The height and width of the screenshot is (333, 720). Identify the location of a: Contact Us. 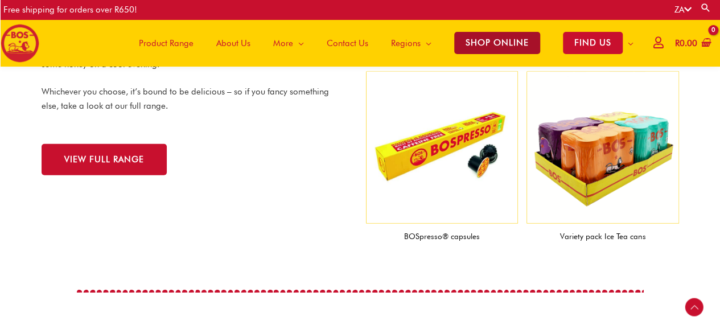
(347, 43).